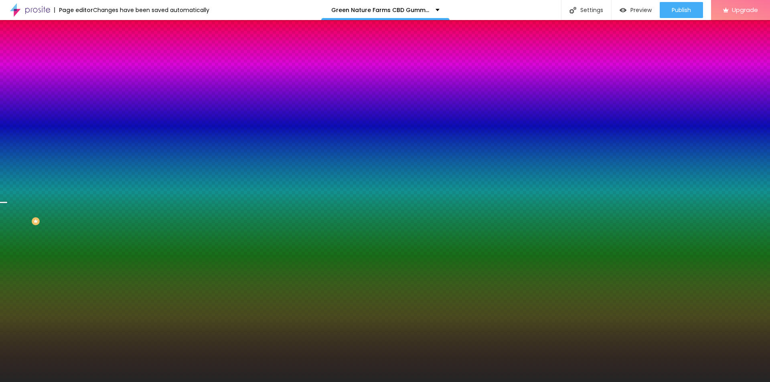  What do you see at coordinates (636, 10) in the screenshot?
I see `button: Preview` at bounding box center [636, 10].